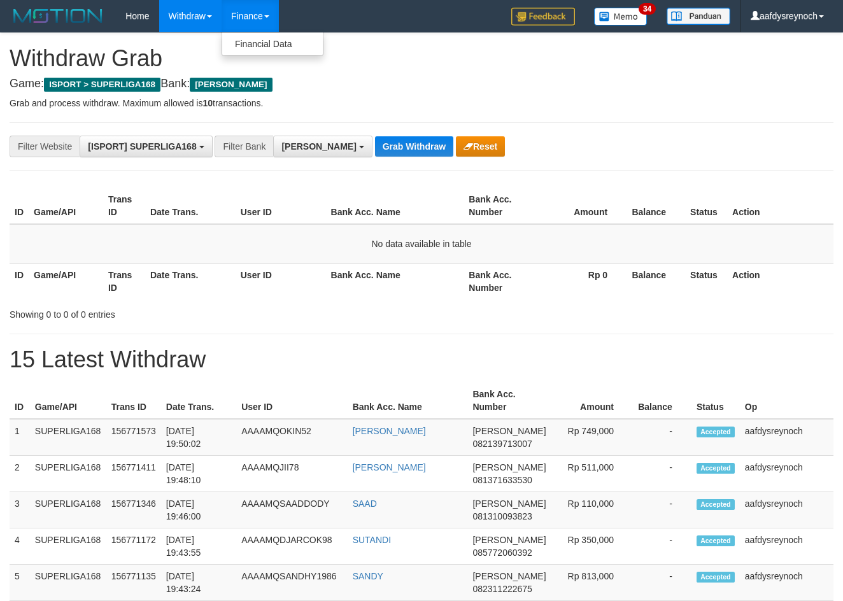 This screenshot has width=843, height=601. I want to click on span: Copy 081371633530 to clipboard, so click(502, 480).